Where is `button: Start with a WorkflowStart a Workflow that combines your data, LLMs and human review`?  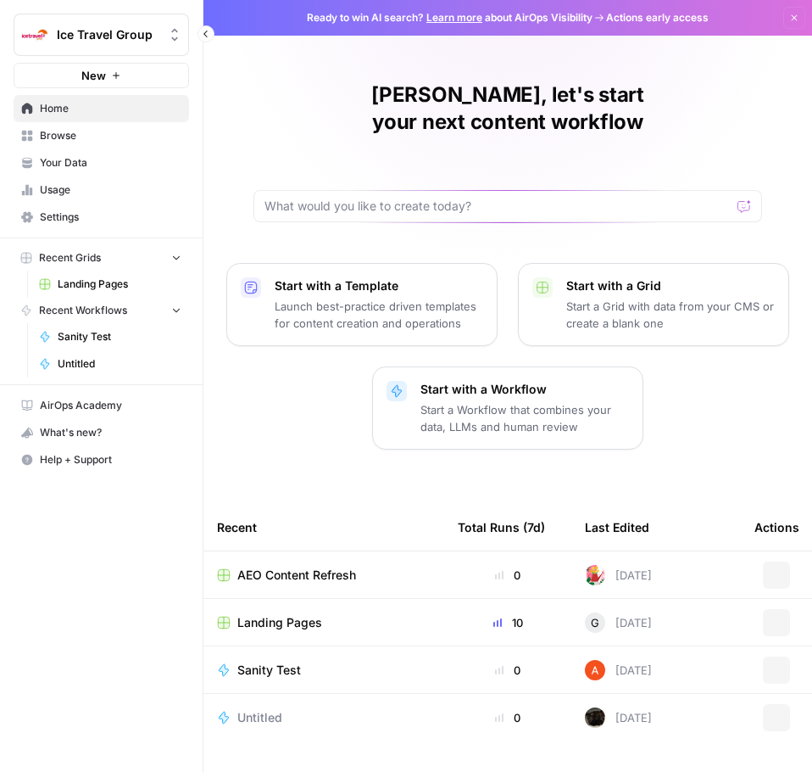
button: Start with a WorkflowStart a Workflow that combines your data, LLMs and human review is located at coordinates (508, 408).